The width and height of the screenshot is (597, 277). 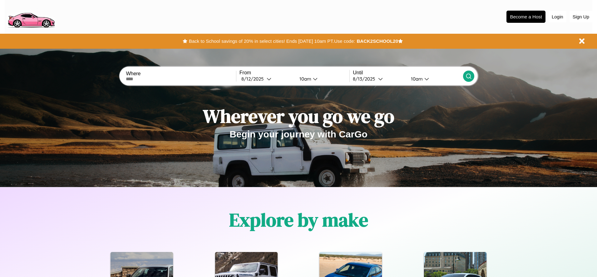 I want to click on label: Until, so click(x=408, y=73).